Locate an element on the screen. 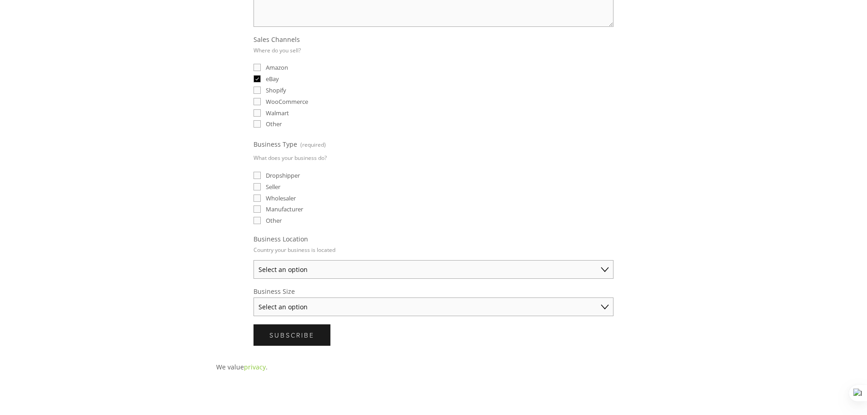  select: Business Location is located at coordinates (433, 269).